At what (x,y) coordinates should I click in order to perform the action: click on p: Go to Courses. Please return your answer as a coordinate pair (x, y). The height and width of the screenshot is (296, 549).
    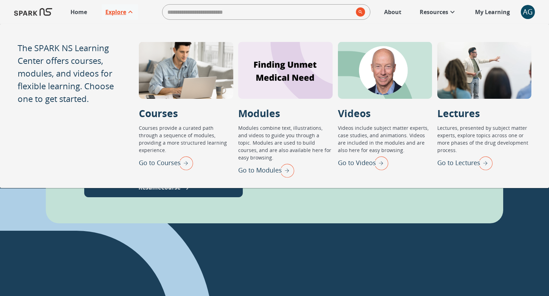
    Looking at the image, I should click on (160, 162).